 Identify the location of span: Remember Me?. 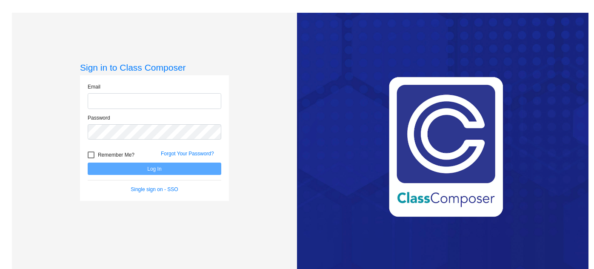
(116, 155).